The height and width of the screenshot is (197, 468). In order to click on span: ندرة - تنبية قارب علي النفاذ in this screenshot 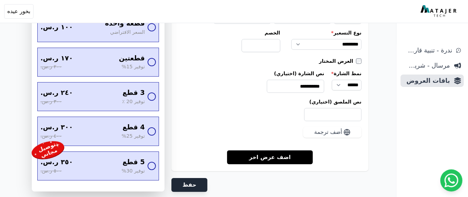, I will do `click(428, 50)`.